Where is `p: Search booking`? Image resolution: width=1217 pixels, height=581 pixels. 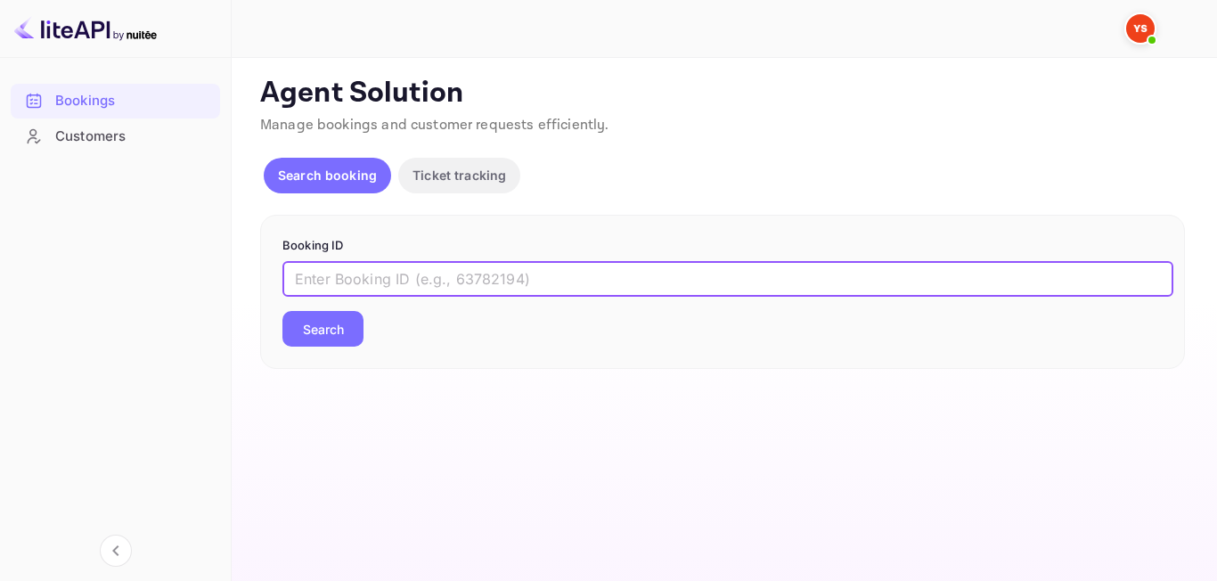
p: Search booking is located at coordinates (327, 175).